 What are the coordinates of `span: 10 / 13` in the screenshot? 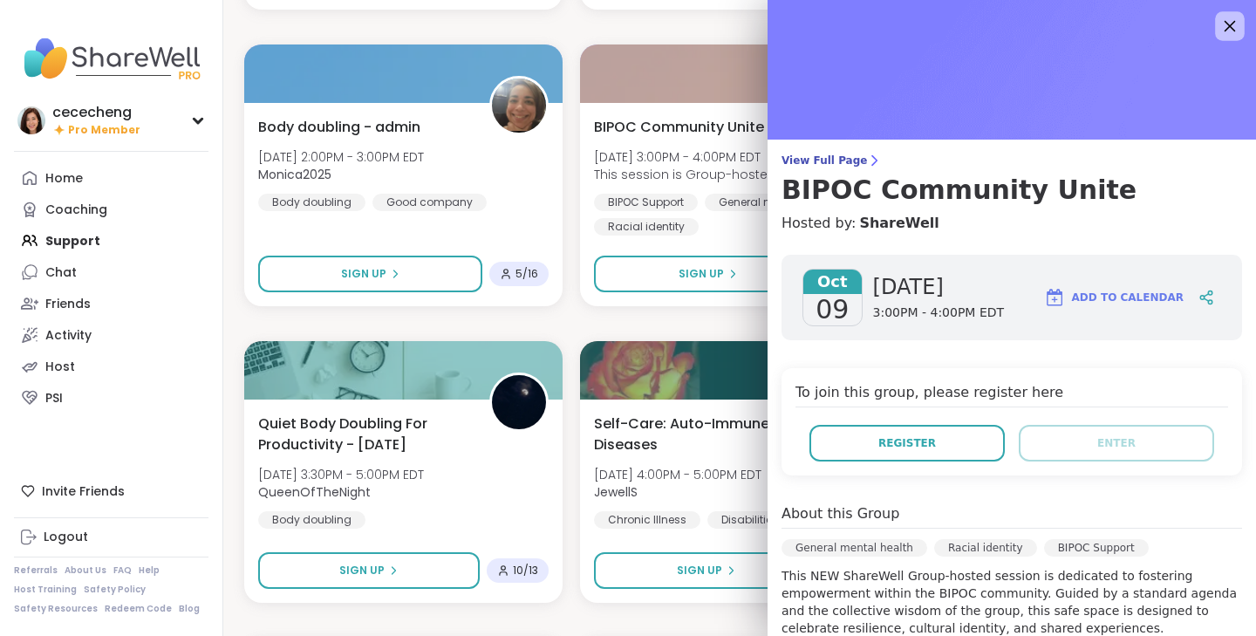 It's located at (525, 570).